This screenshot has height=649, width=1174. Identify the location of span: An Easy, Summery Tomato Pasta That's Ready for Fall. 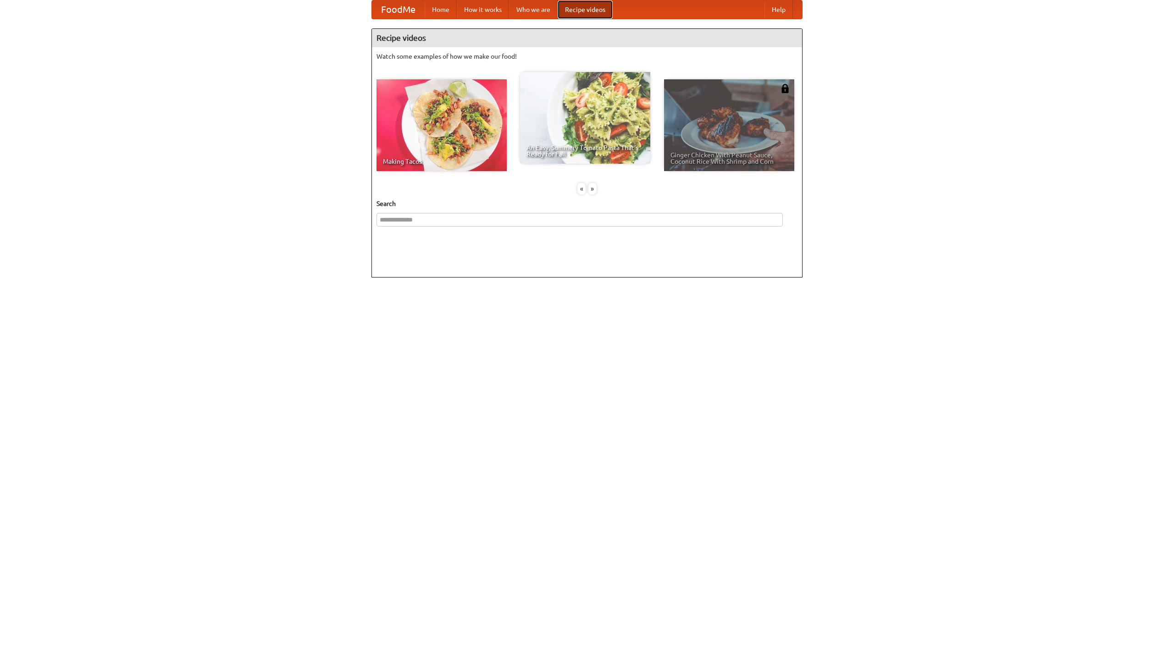
(585, 151).